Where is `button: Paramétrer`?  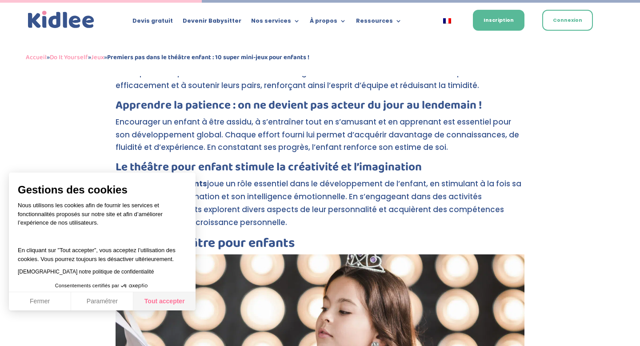
button: Paramétrer is located at coordinates (102, 301).